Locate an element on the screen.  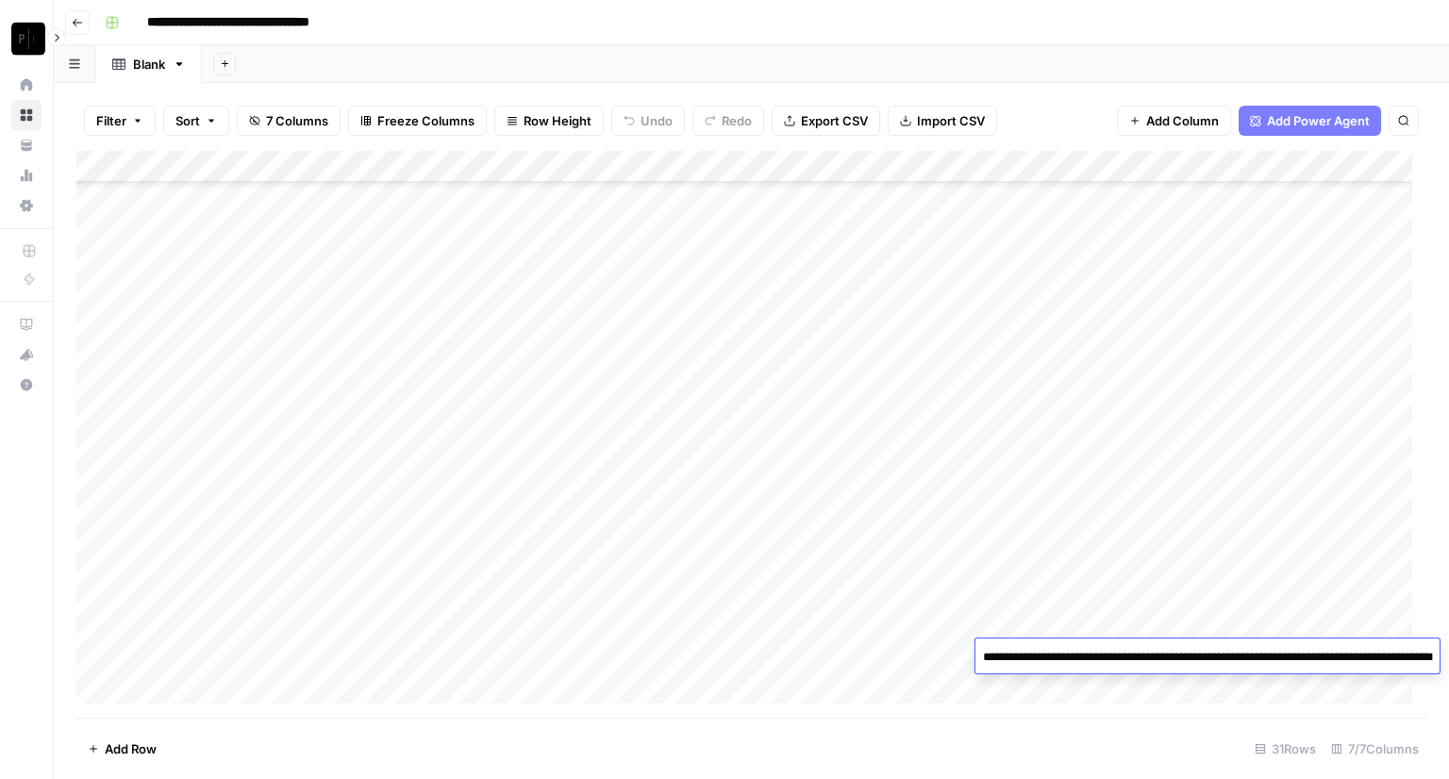
button: What's new? is located at coordinates (26, 355).